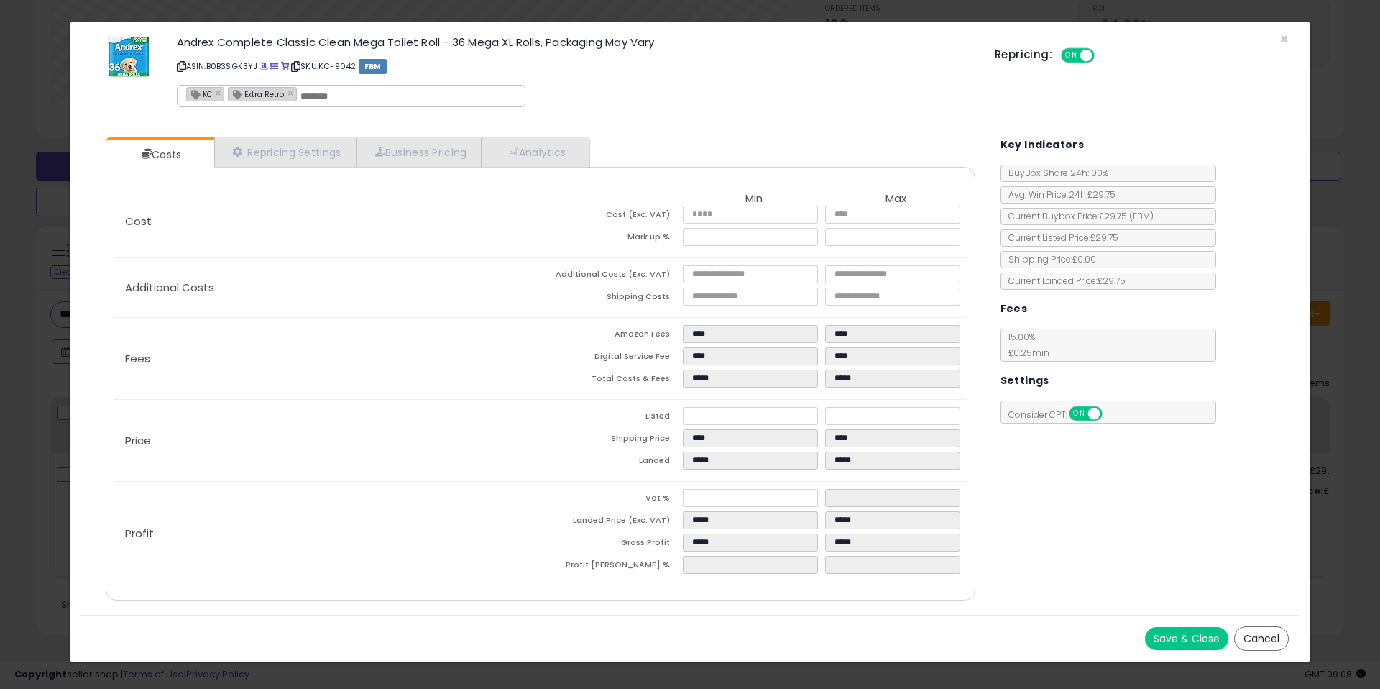 This screenshot has width=1380, height=689. I want to click on a: Your listing only, so click(285, 66).